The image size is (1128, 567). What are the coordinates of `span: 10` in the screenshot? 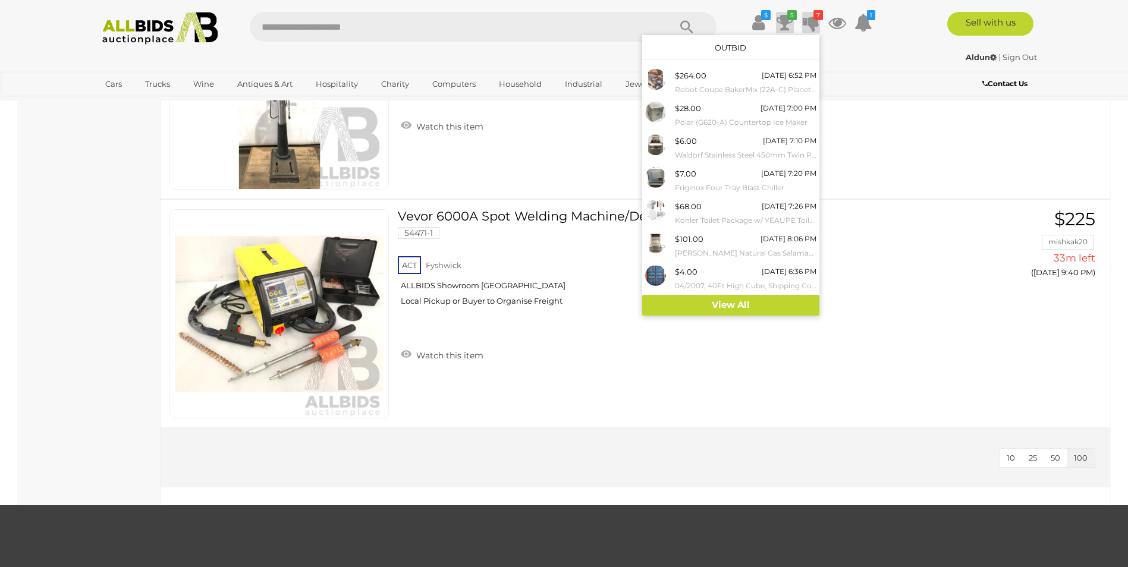 It's located at (1011, 458).